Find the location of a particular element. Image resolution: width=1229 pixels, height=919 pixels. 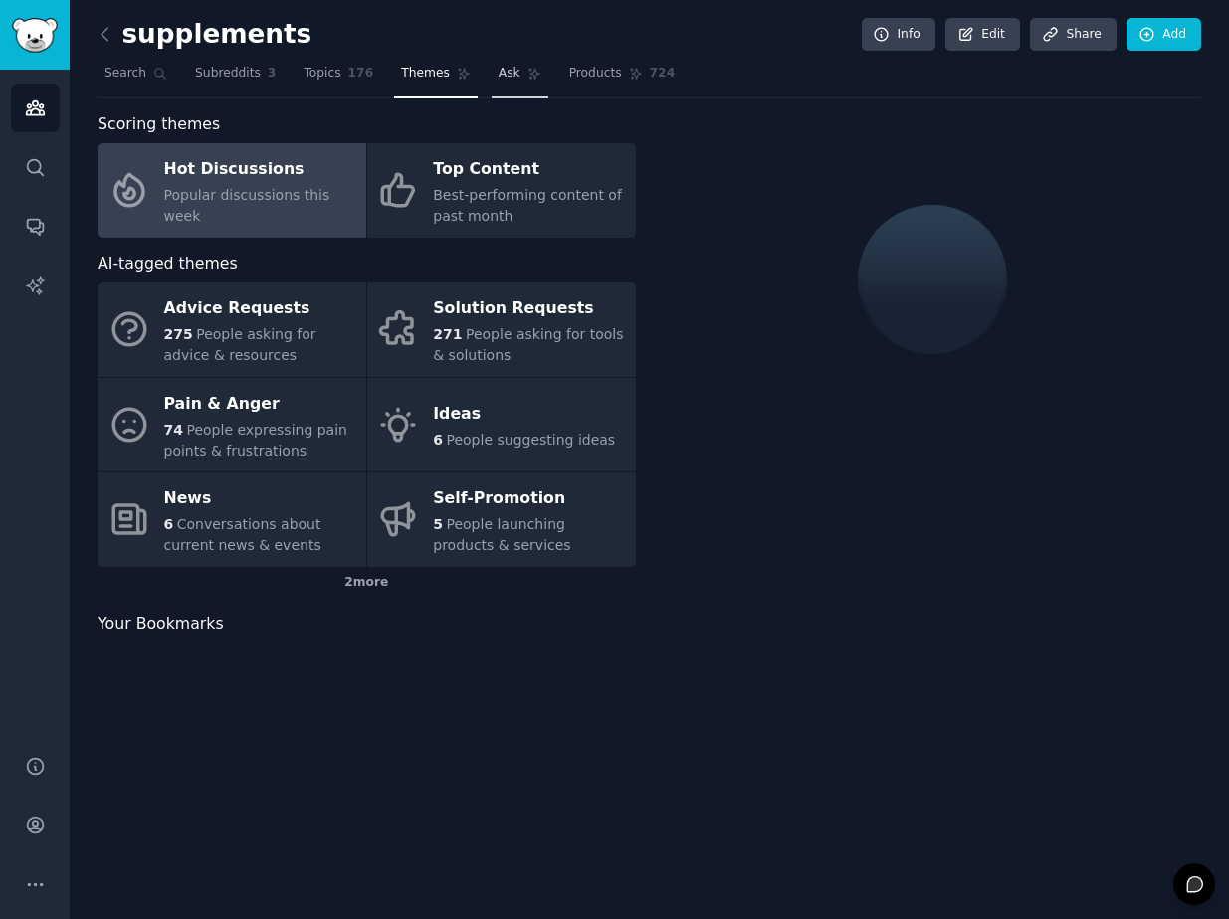

a: Search is located at coordinates (135, 78).